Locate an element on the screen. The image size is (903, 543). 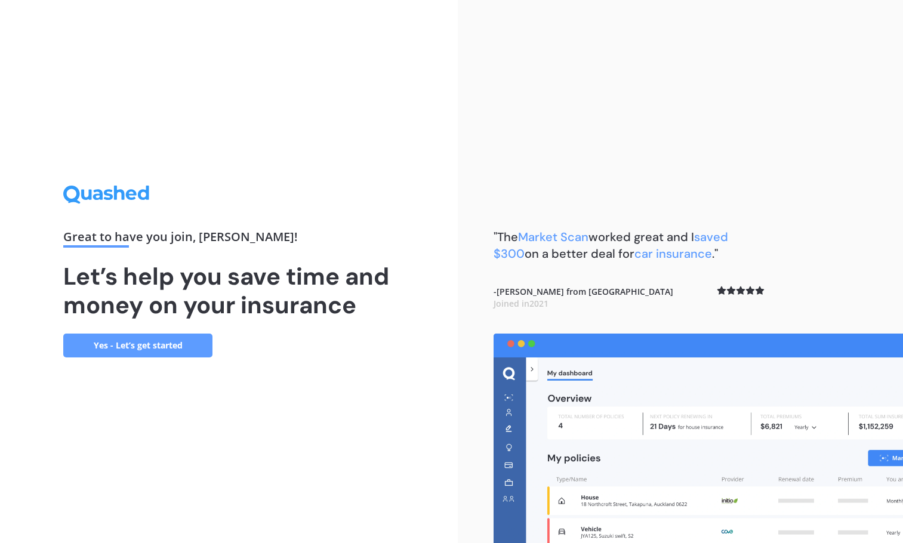
span: Joined in 2021 is located at coordinates (521, 303).